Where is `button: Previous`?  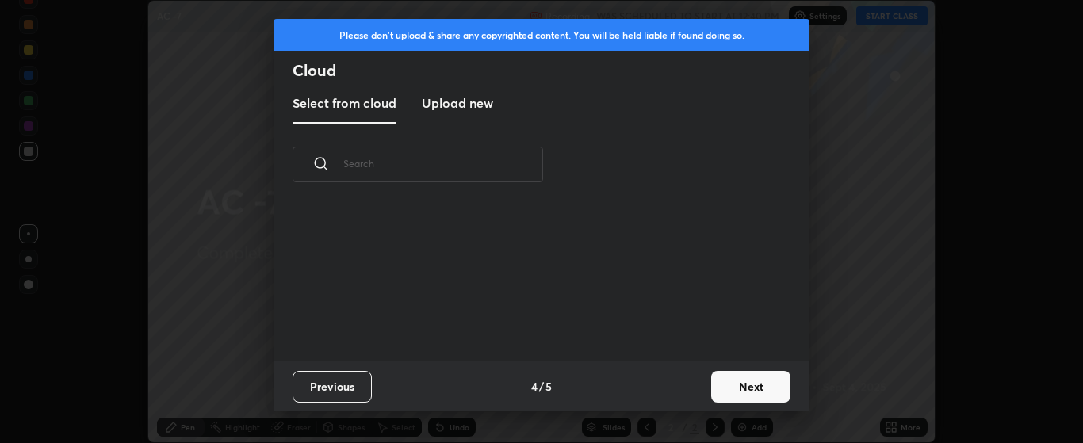
button: Previous is located at coordinates (332, 387).